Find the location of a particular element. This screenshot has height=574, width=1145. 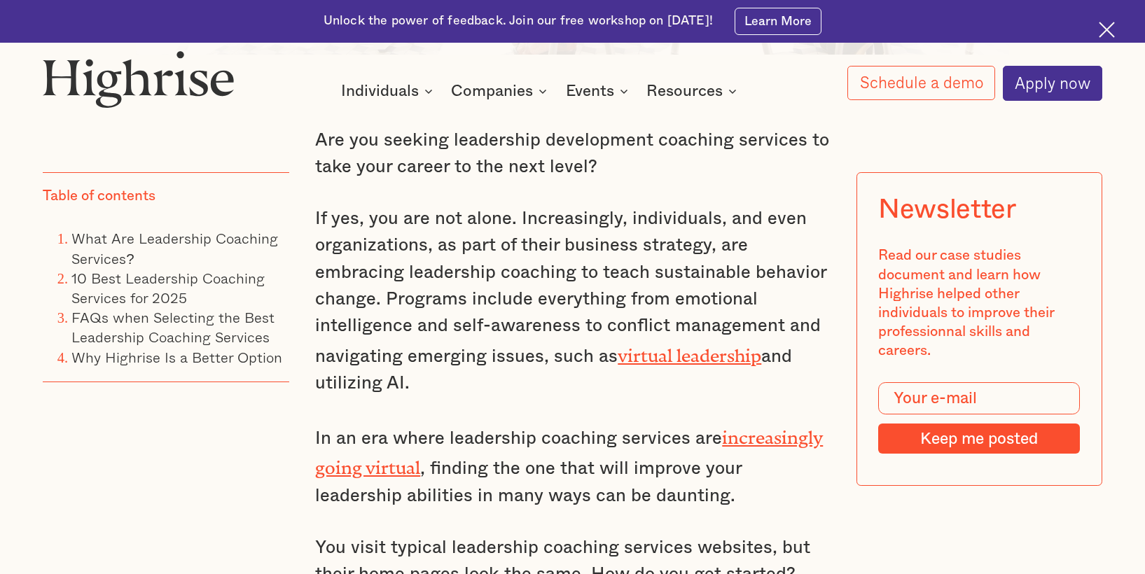

a: Why Highrise Is a Better Option is located at coordinates (177, 357).